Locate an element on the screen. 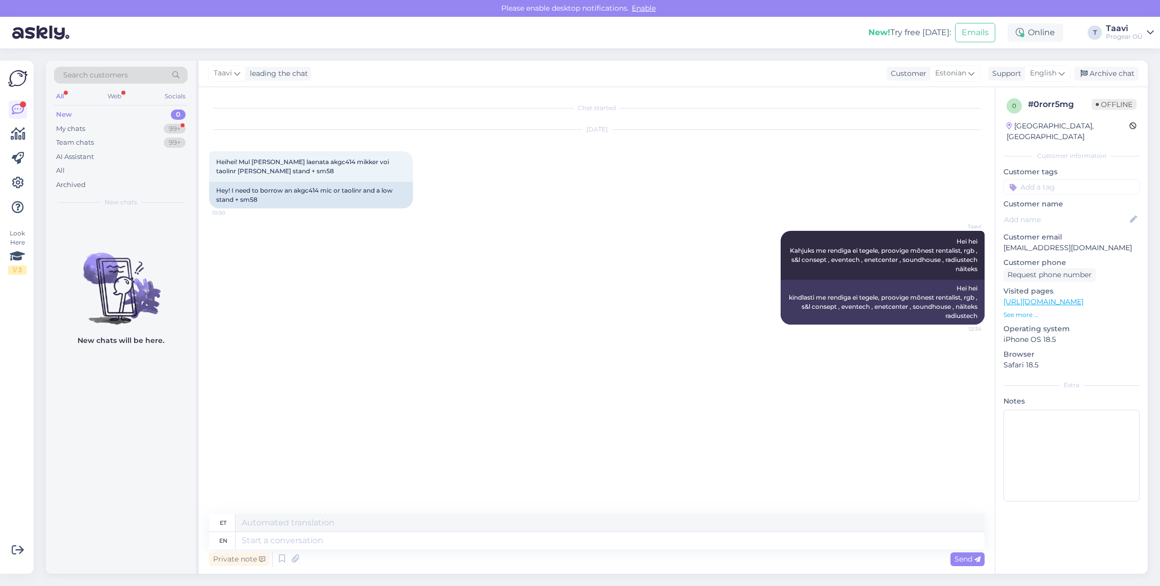 The height and width of the screenshot is (586, 1160). div: Extra is located at coordinates (1071, 385).